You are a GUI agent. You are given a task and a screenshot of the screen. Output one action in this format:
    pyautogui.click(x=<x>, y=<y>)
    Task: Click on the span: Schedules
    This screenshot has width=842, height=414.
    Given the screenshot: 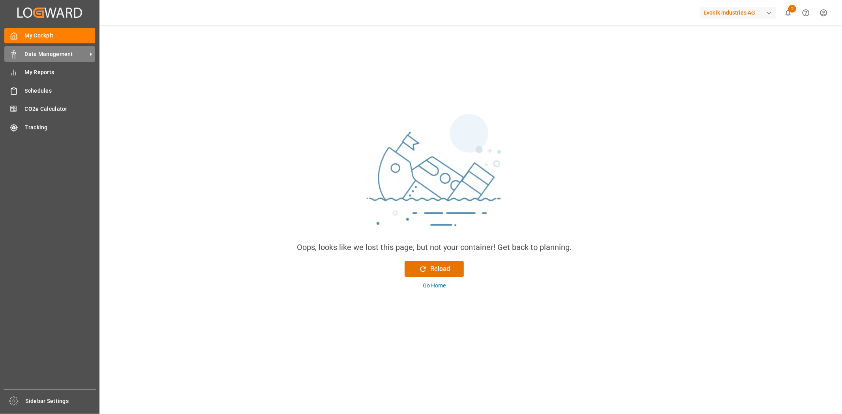 What is the action you would take?
    pyautogui.click(x=60, y=91)
    